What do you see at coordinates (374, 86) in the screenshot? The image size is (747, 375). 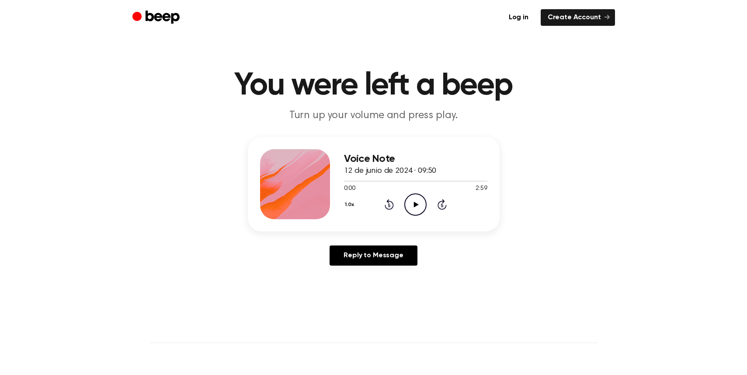 I see `h1: You were left a beep` at bounding box center [374, 86].